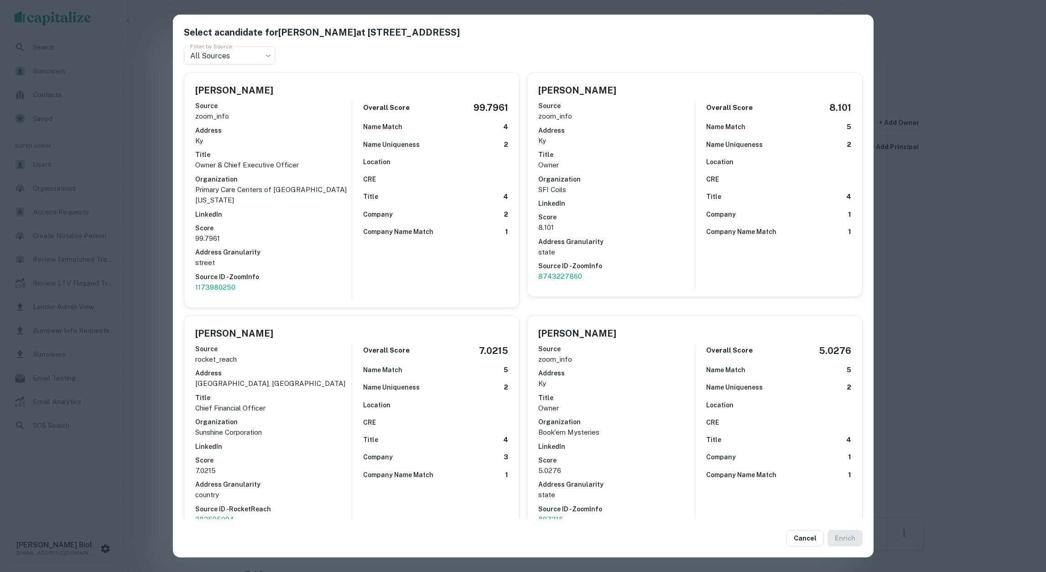  What do you see at coordinates (616, 190) in the screenshot?
I see `p: SFI Coils` at bounding box center [616, 190].